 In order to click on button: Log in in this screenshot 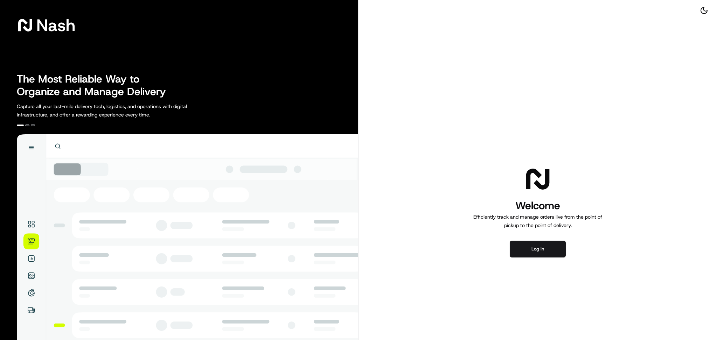, I will do `click(538, 249)`.